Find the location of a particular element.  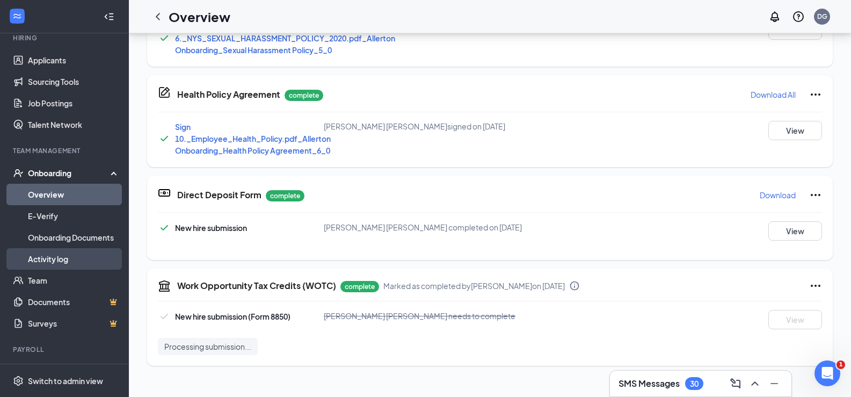

a: Applicants is located at coordinates (74, 60).